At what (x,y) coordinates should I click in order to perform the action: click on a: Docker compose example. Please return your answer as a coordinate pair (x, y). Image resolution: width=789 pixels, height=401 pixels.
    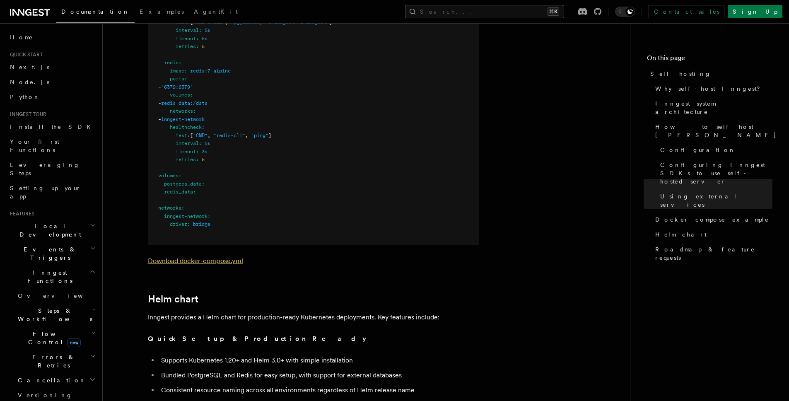
    Looking at the image, I should click on (712, 219).